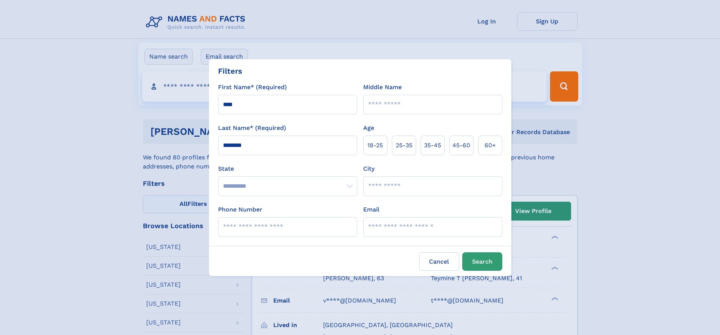 This screenshot has width=720, height=335. What do you see at coordinates (252, 128) in the screenshot?
I see `label: Last Name* (Required)` at bounding box center [252, 128].